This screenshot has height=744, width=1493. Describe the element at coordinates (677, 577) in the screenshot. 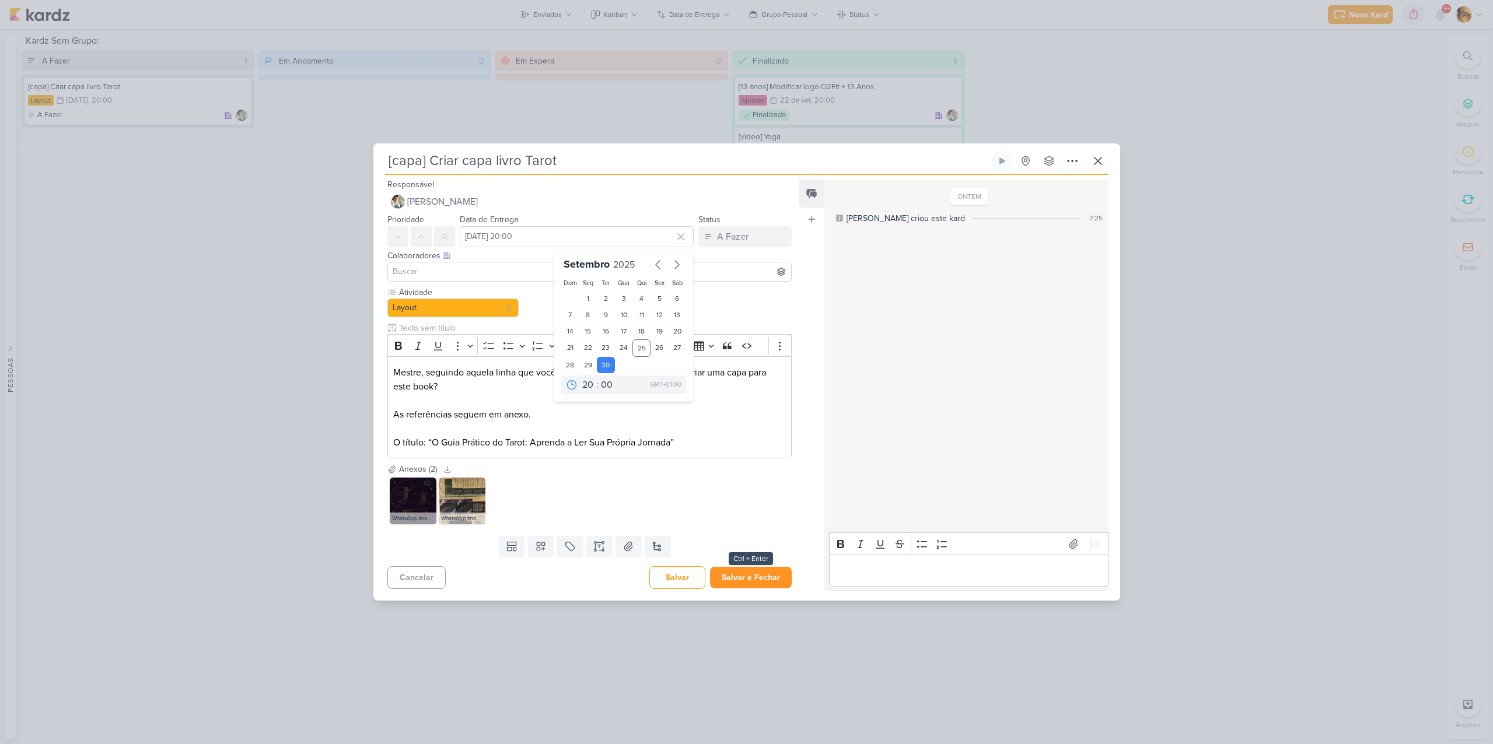

I see `button: Salvar` at that location.